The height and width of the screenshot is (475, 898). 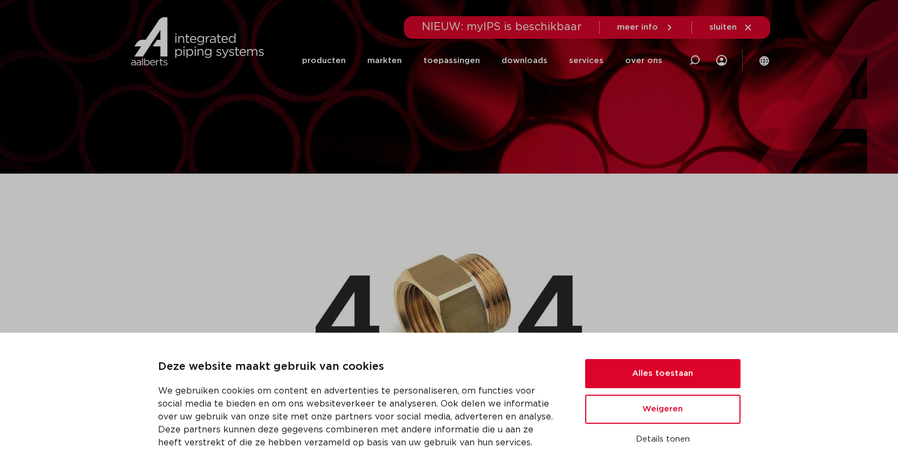 What do you see at coordinates (731, 28) in the screenshot?
I see `a: sluiten` at bounding box center [731, 28].